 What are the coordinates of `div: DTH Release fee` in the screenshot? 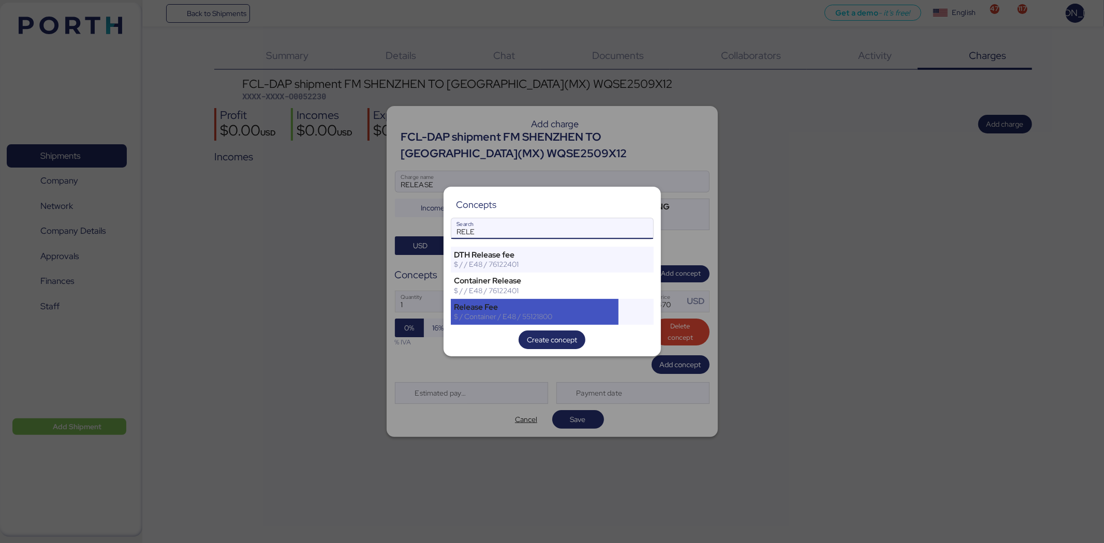 It's located at (534, 255).